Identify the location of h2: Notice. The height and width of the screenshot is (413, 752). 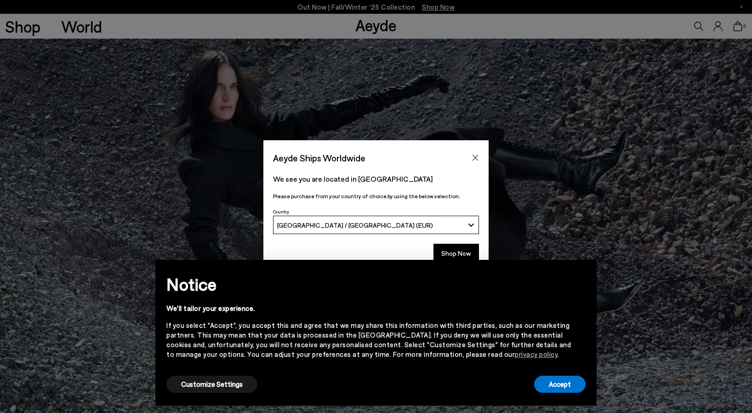
(368, 284).